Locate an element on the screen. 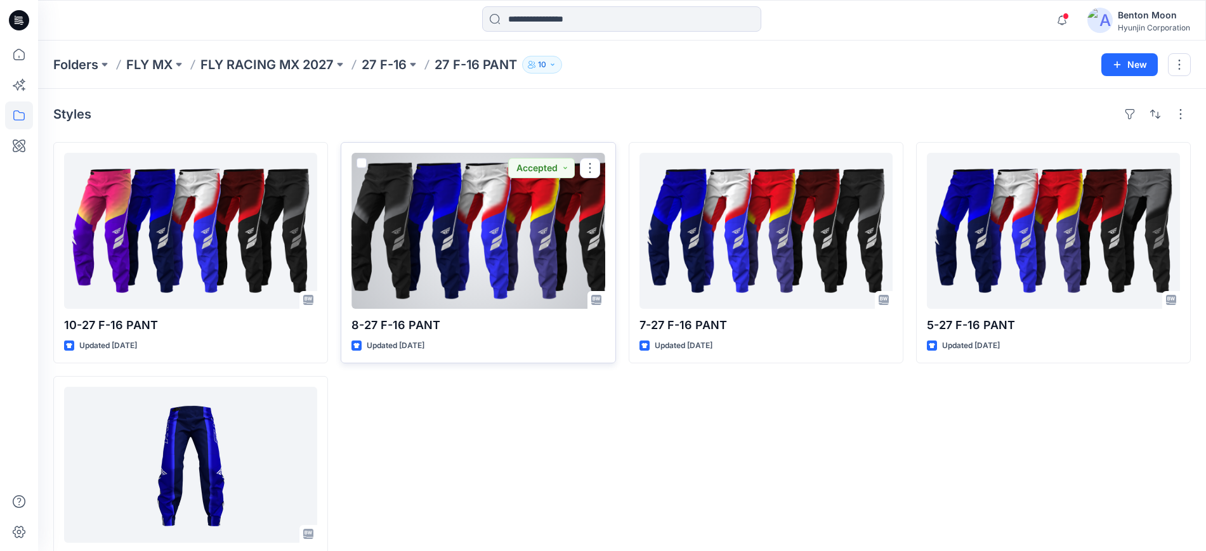  p: 27 F-16 is located at coordinates (384, 65).